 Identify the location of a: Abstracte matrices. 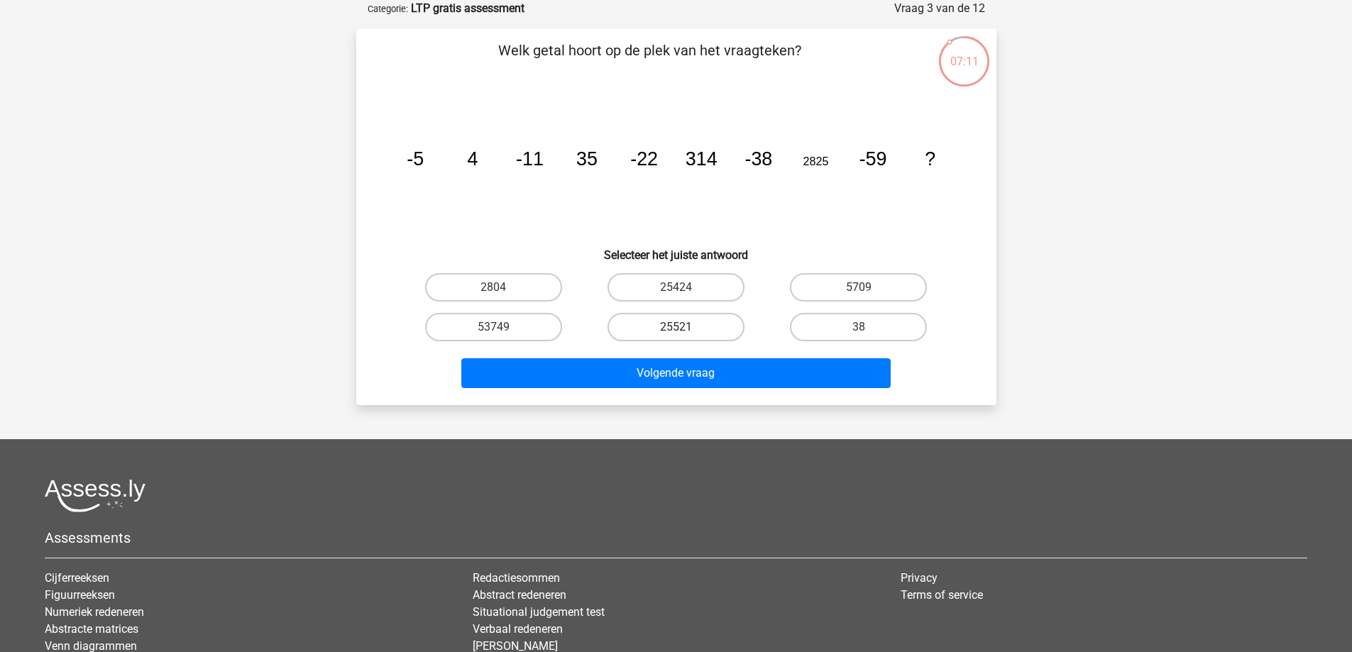
(92, 629).